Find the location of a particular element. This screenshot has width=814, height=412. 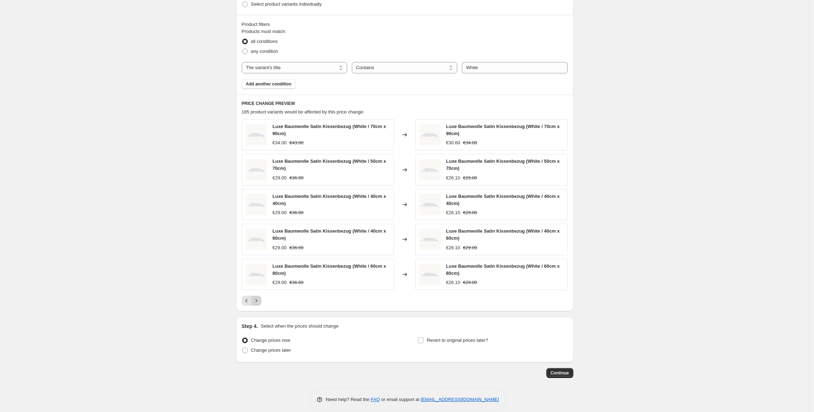

a: FAQ is located at coordinates (375, 400).